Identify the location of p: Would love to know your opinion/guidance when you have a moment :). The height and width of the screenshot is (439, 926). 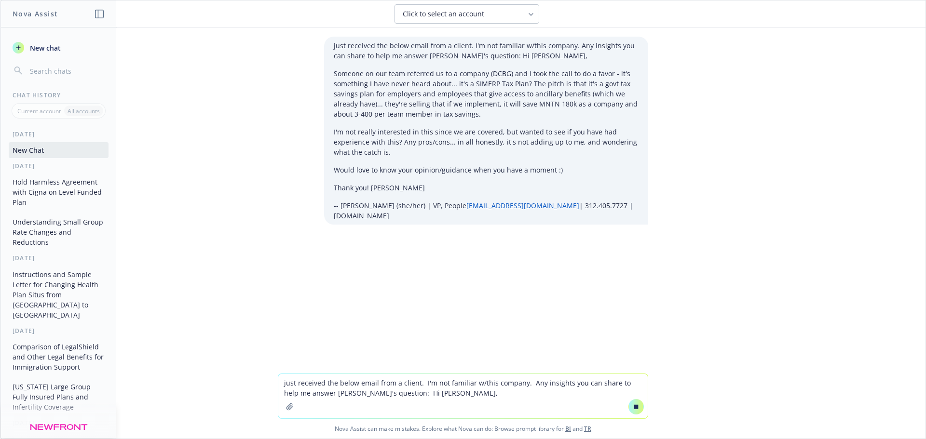
(486, 170).